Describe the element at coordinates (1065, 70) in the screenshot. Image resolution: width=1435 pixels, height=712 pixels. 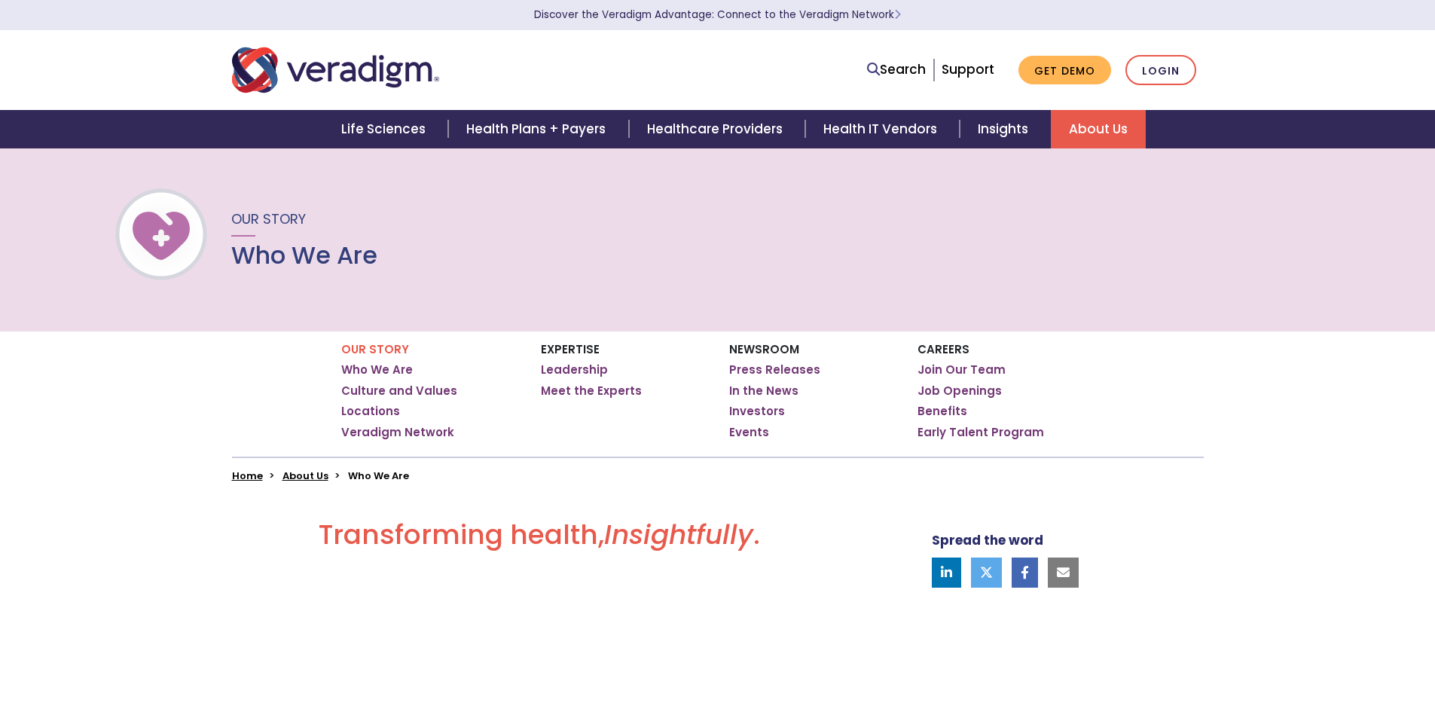
I see `a: Get Demo` at that location.